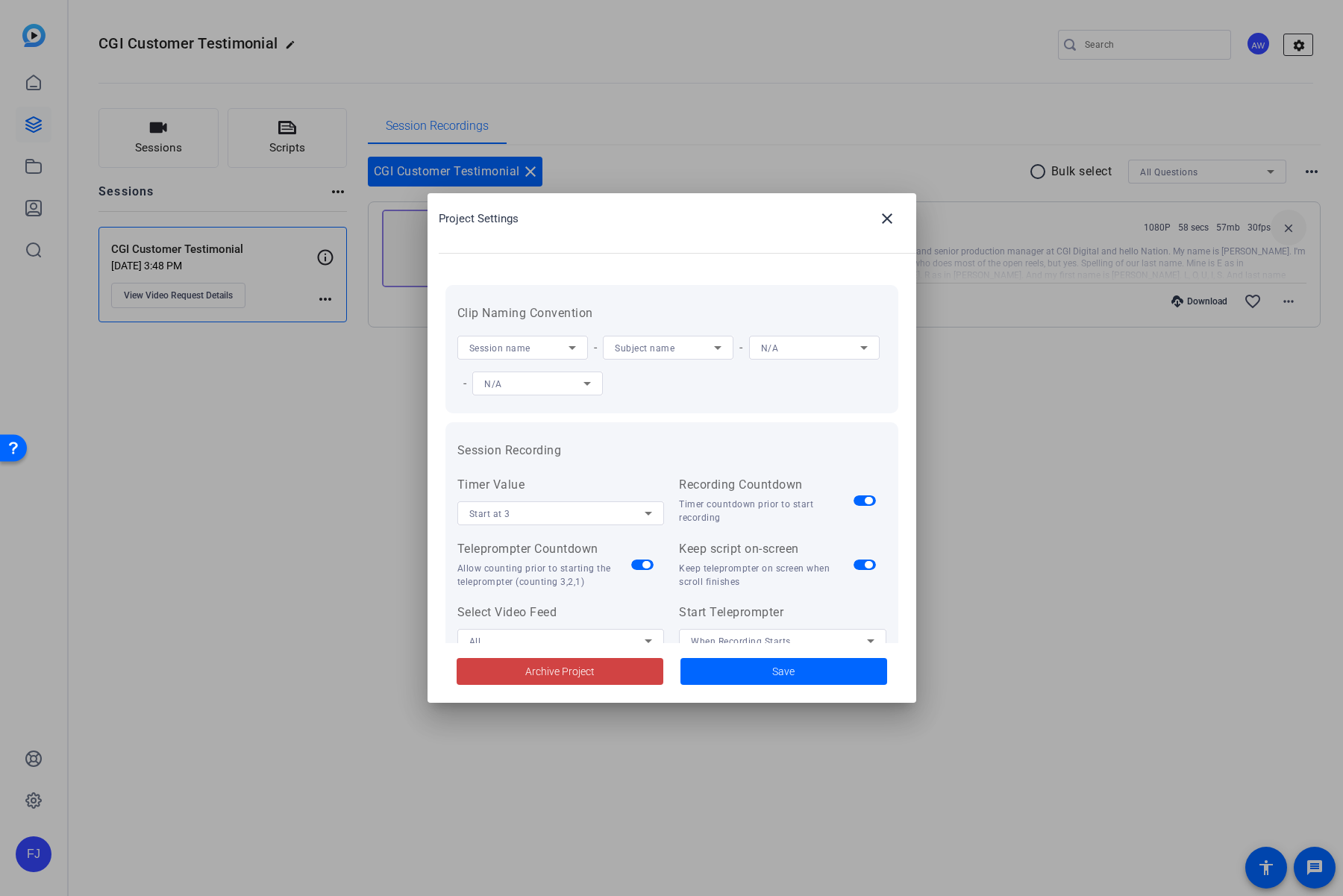  What do you see at coordinates (561, 485) in the screenshot?
I see `div: Timer Value` at bounding box center [561, 485].